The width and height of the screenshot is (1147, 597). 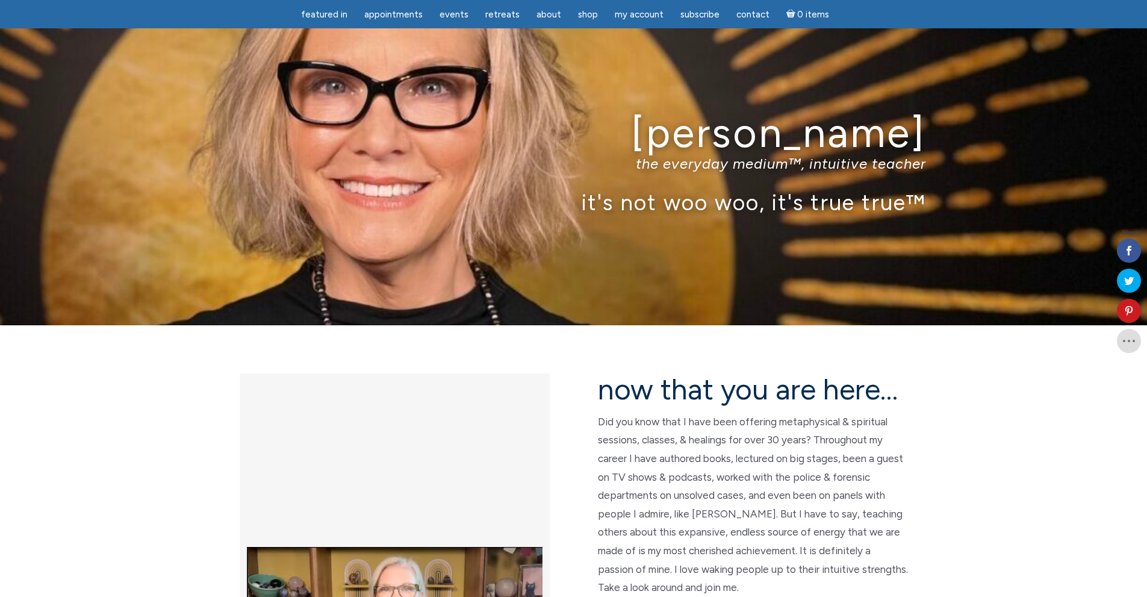 What do you see at coordinates (700, 14) in the screenshot?
I see `span: Subscribe` at bounding box center [700, 14].